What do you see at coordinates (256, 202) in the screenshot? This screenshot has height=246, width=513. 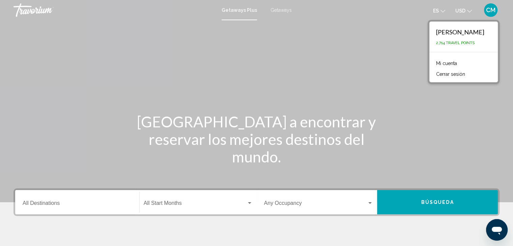 I see `div: Search widget` at bounding box center [256, 202].